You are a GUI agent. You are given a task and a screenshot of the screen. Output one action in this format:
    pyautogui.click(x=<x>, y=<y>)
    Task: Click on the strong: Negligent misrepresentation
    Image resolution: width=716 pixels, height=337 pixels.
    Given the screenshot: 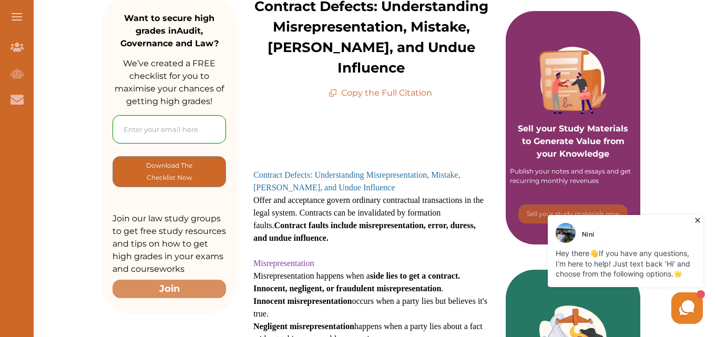 What is the action you would take?
    pyautogui.click(x=304, y=326)
    